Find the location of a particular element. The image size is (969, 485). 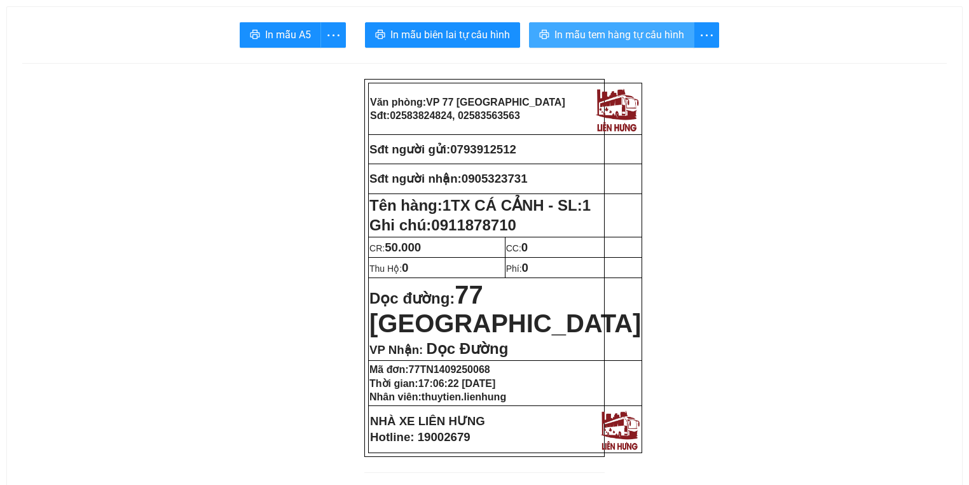

button: printerIn mẫu biên lai tự cấu hình is located at coordinates (443, 35).